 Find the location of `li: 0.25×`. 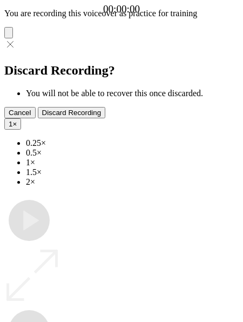

li: 0.25× is located at coordinates (132, 143).